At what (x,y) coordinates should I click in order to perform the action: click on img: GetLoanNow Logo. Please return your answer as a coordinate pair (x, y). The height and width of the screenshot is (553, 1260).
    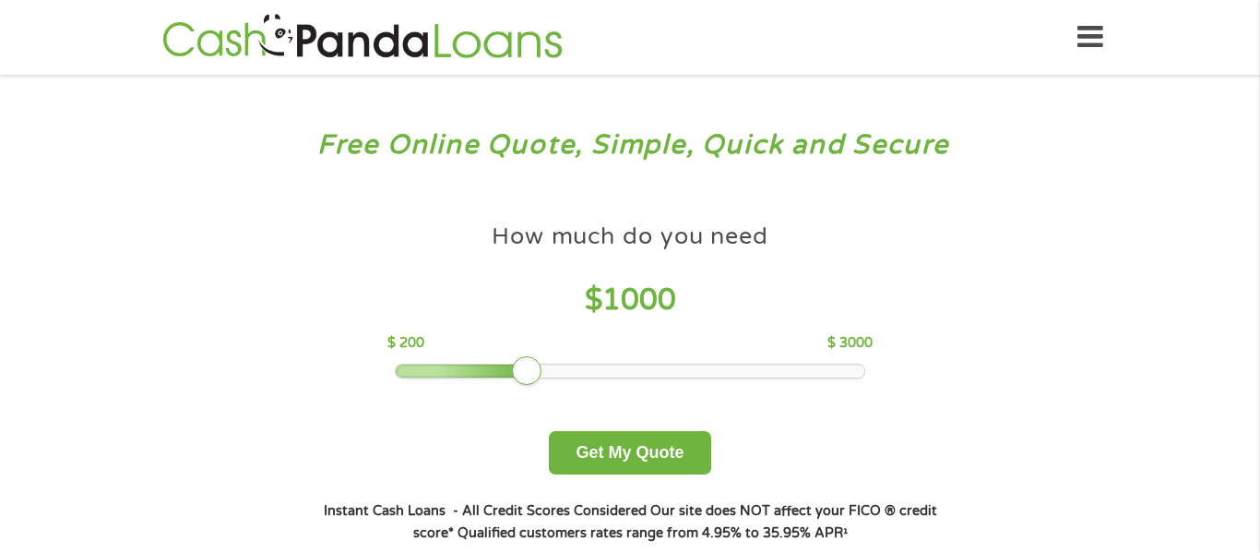
    Looking at the image, I should click on (363, 37).